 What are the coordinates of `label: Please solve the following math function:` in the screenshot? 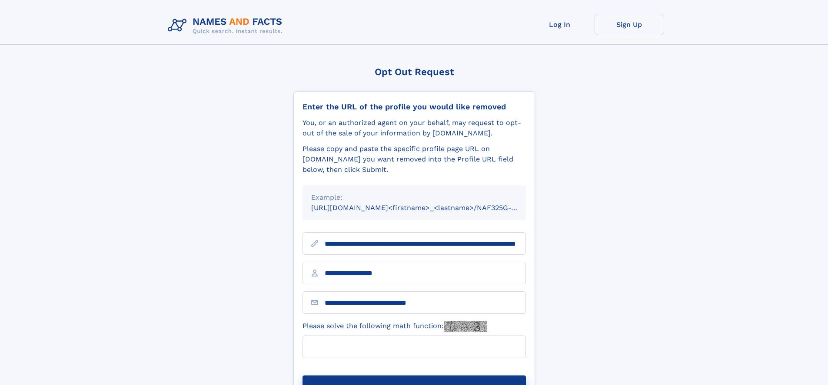 It's located at (395, 327).